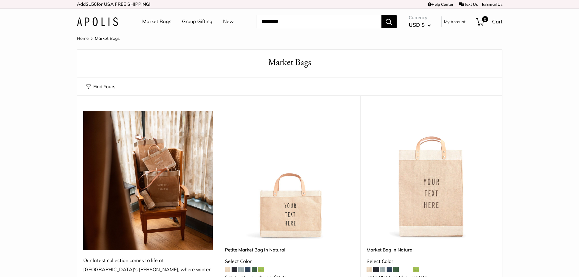 Image resolution: width=579 pixels, height=277 pixels. What do you see at coordinates (389, 22) in the screenshot?
I see `button: Search` at bounding box center [389, 22].